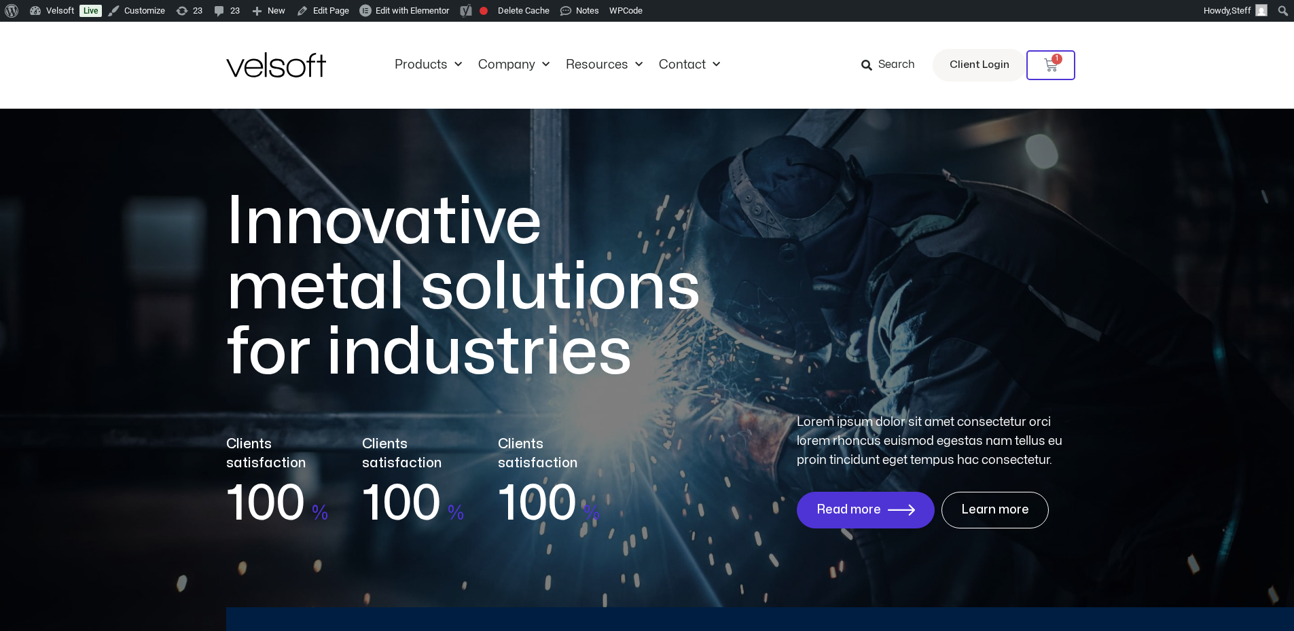 The width and height of the screenshot is (1294, 631). Describe the element at coordinates (428, 65) in the screenshot. I see `a: ProductsMenu Toggle` at that location.